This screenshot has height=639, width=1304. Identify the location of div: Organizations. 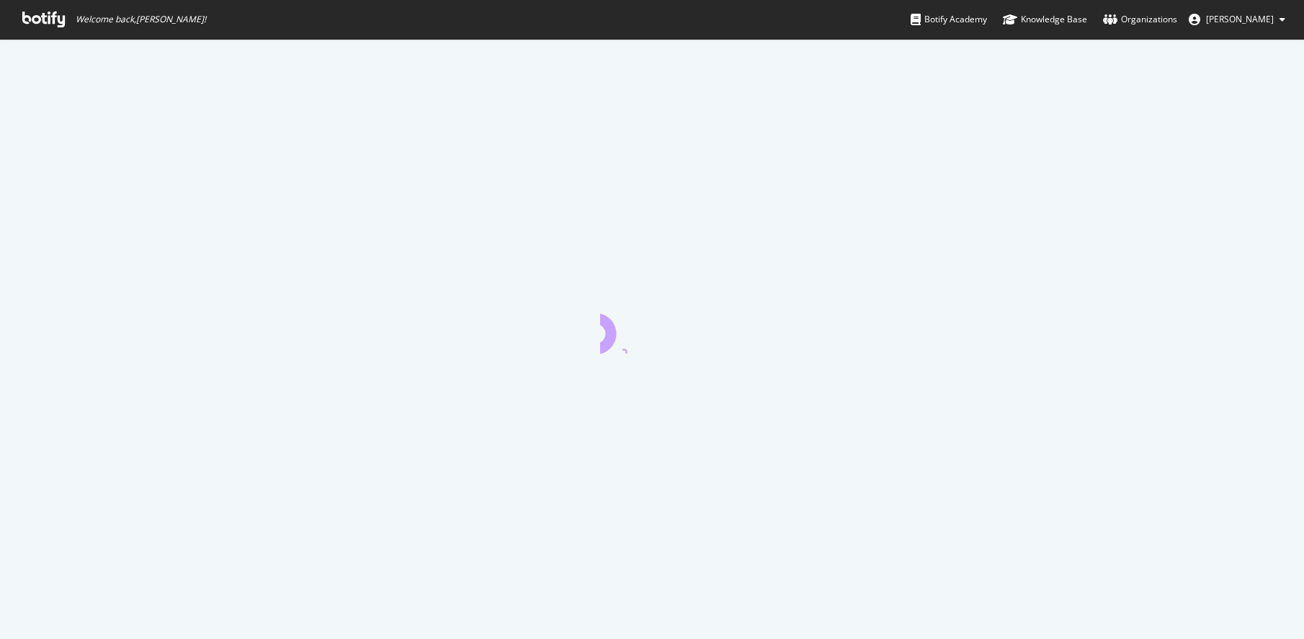
(1140, 19).